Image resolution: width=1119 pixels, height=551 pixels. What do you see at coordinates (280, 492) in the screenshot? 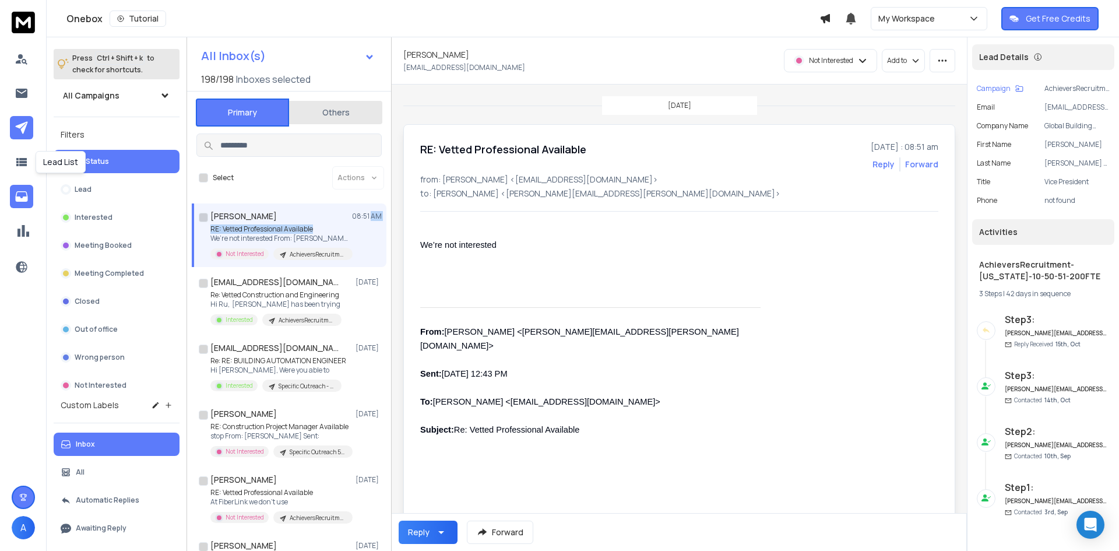
I see `p: RE: Vetted Professional Available` at bounding box center [280, 492].